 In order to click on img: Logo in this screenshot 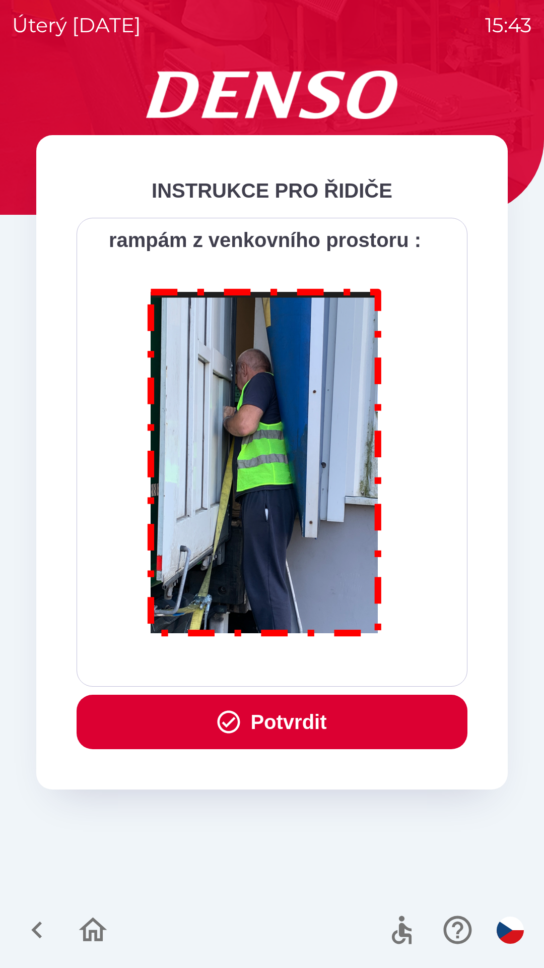, I will do `click(272, 95)`.